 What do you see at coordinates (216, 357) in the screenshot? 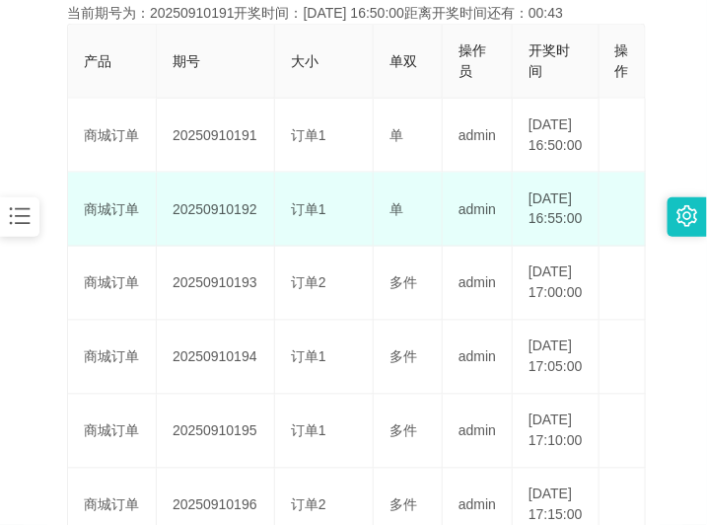
I see `td: 20250910194` at bounding box center [216, 357].